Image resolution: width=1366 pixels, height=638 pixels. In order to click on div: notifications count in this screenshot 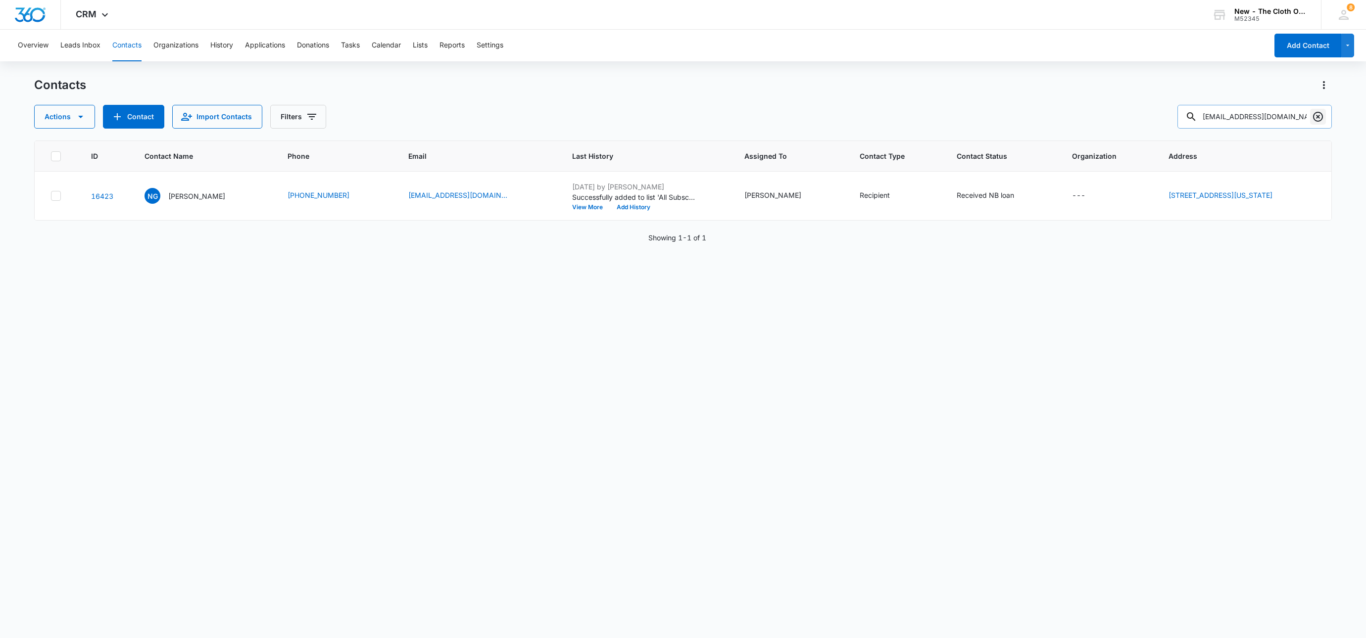, I will do `click(1351, 7)`.